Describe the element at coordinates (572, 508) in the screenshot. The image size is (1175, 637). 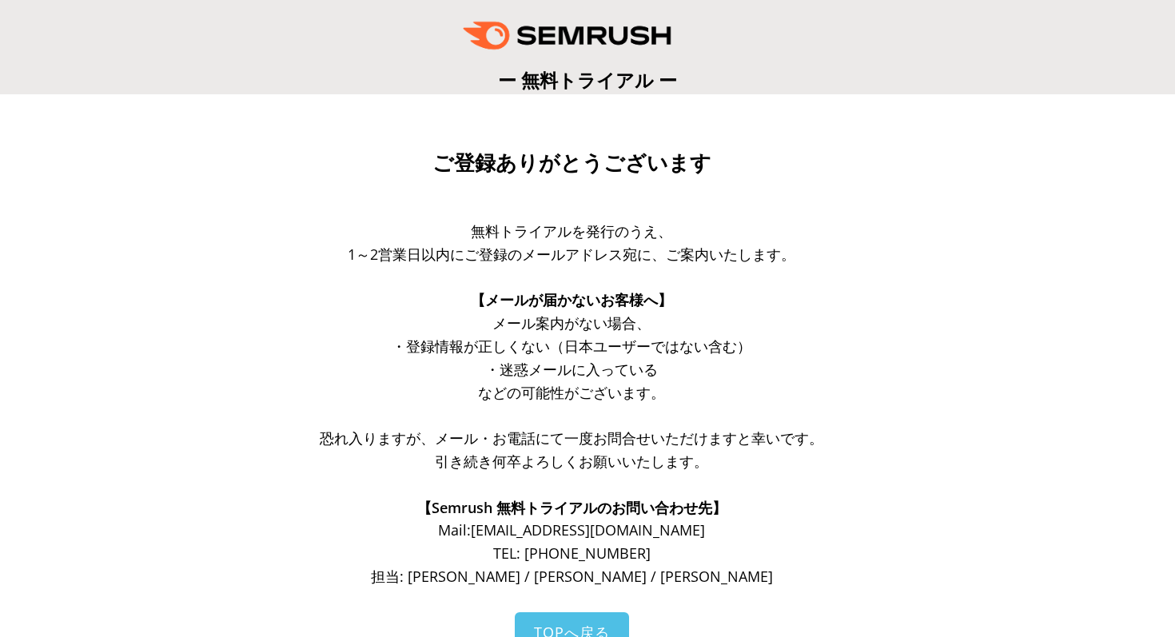
I see `span: 【Semrush 無料トライアルのお問い合わせ先】` at that location.